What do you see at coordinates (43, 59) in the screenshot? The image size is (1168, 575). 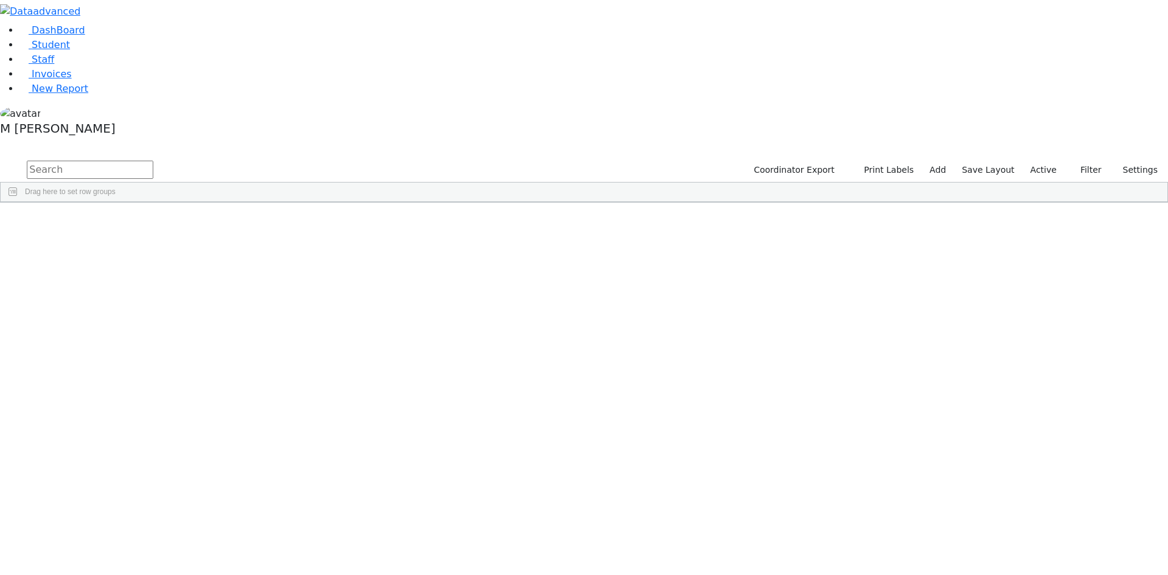 I see `span: Staff` at bounding box center [43, 59].